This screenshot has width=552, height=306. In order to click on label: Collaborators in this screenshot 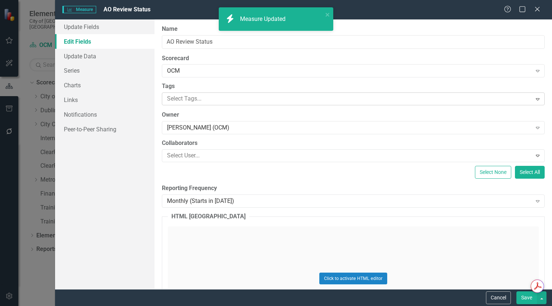, I will do `click(353, 143)`.